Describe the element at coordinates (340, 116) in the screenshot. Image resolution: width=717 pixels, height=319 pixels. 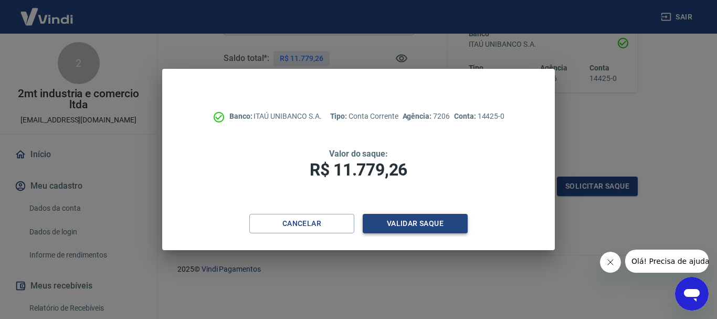
I see `span: Tipo:` at that location.